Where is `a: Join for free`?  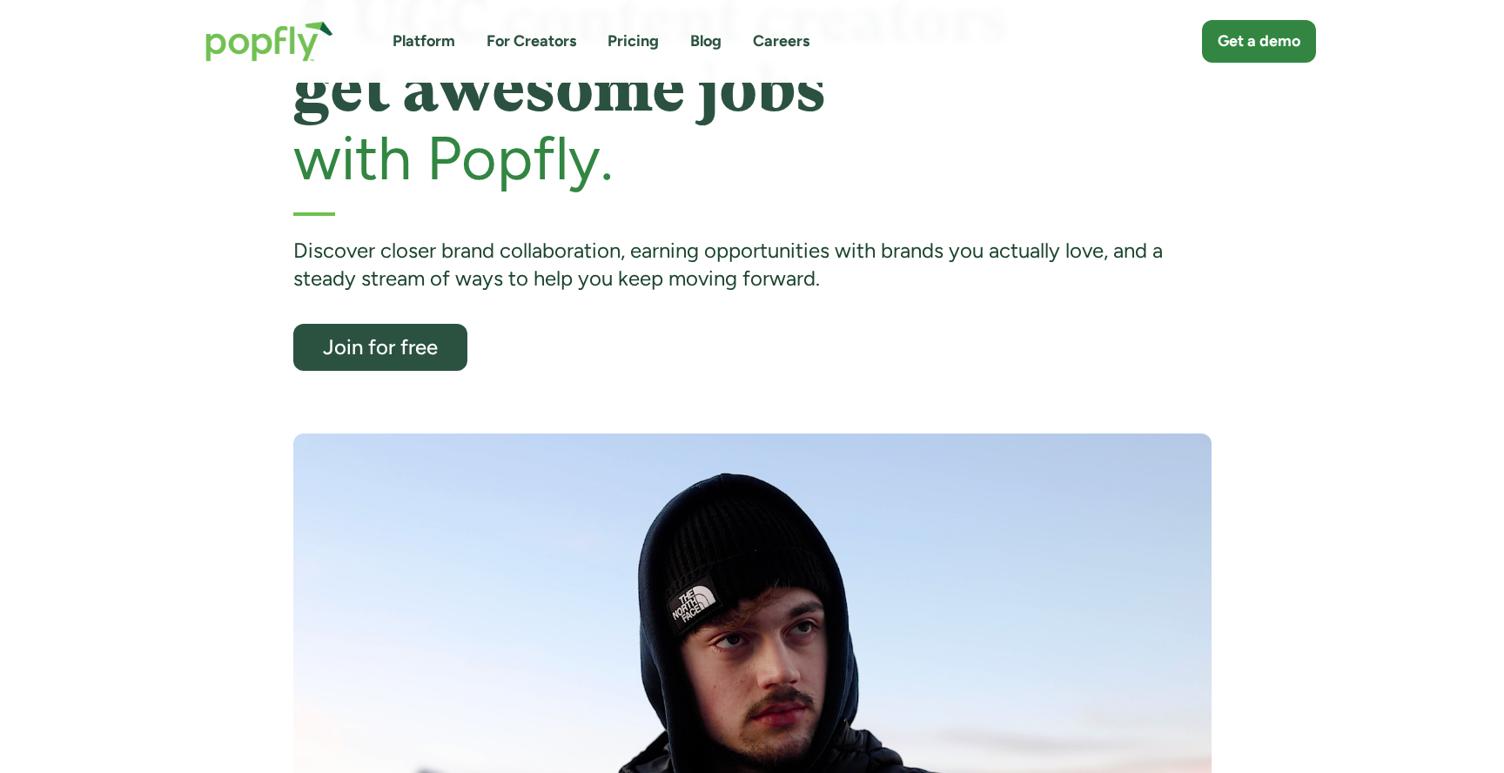
a: Join for free is located at coordinates (380, 347).